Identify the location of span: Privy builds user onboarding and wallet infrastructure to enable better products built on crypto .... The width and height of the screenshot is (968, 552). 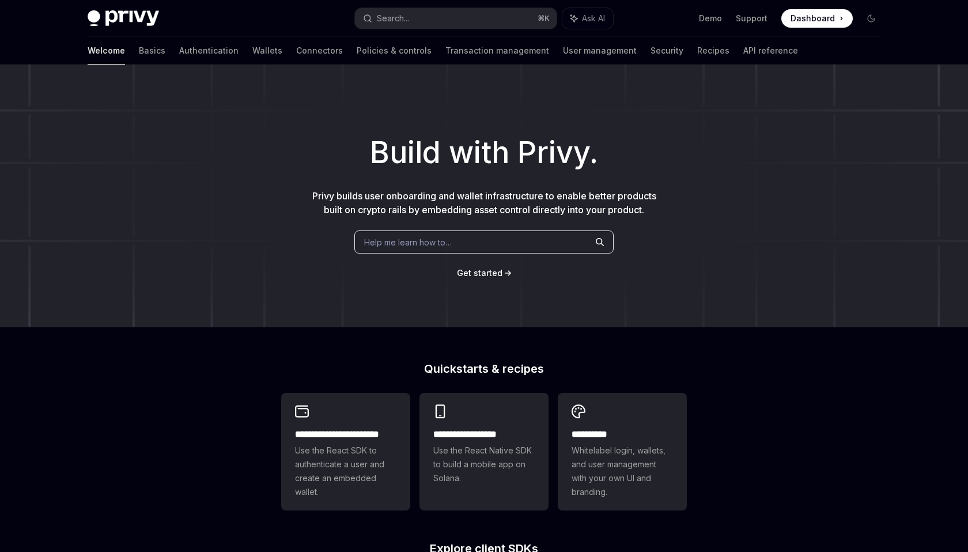
(484, 203).